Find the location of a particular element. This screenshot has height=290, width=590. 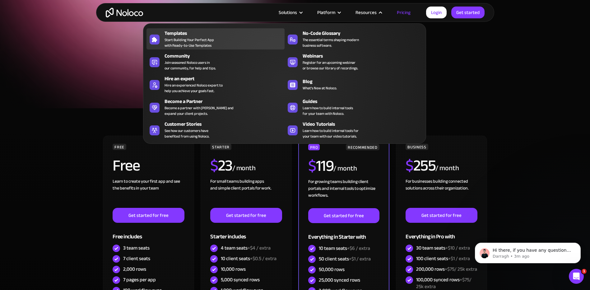

div: RECOMMENDED is located at coordinates (363, 147).